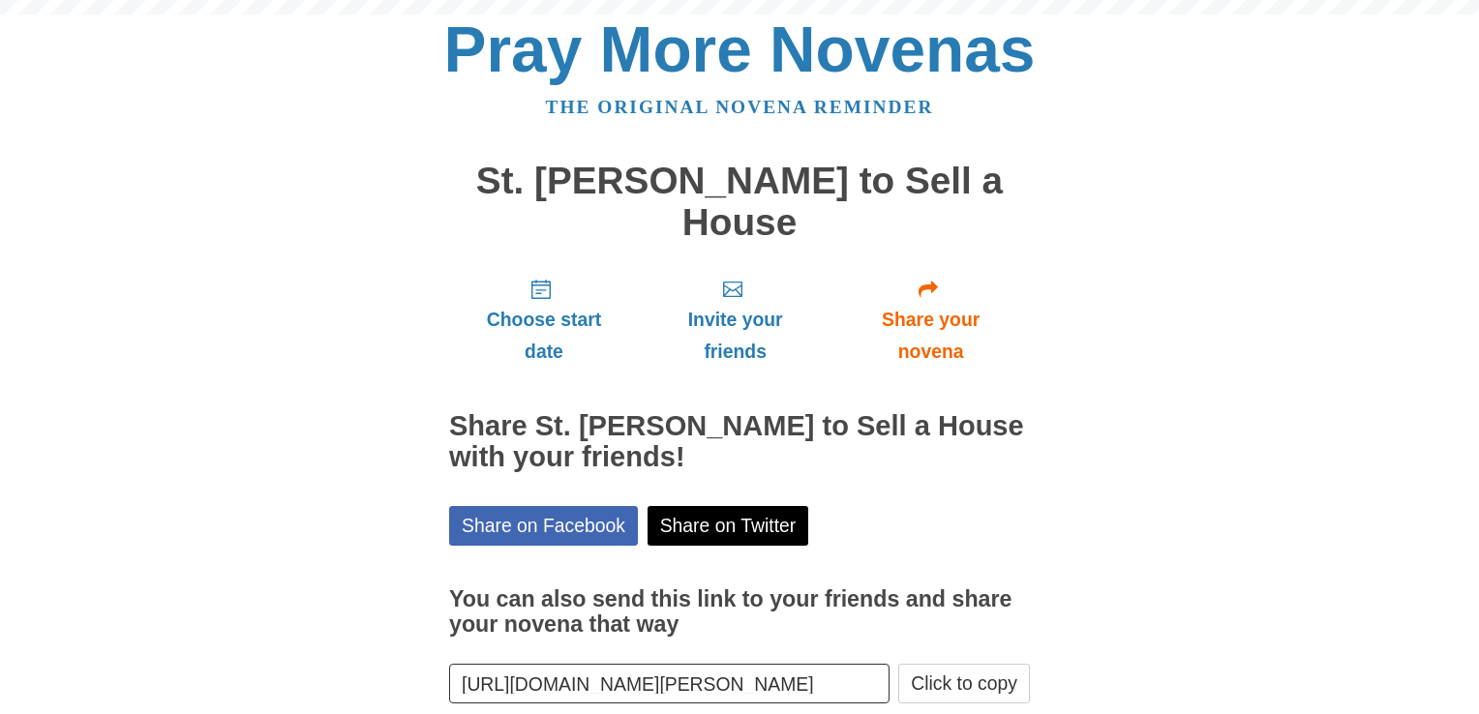  Describe the element at coordinates (728, 526) in the screenshot. I see `a: Share on Twitter` at that location.